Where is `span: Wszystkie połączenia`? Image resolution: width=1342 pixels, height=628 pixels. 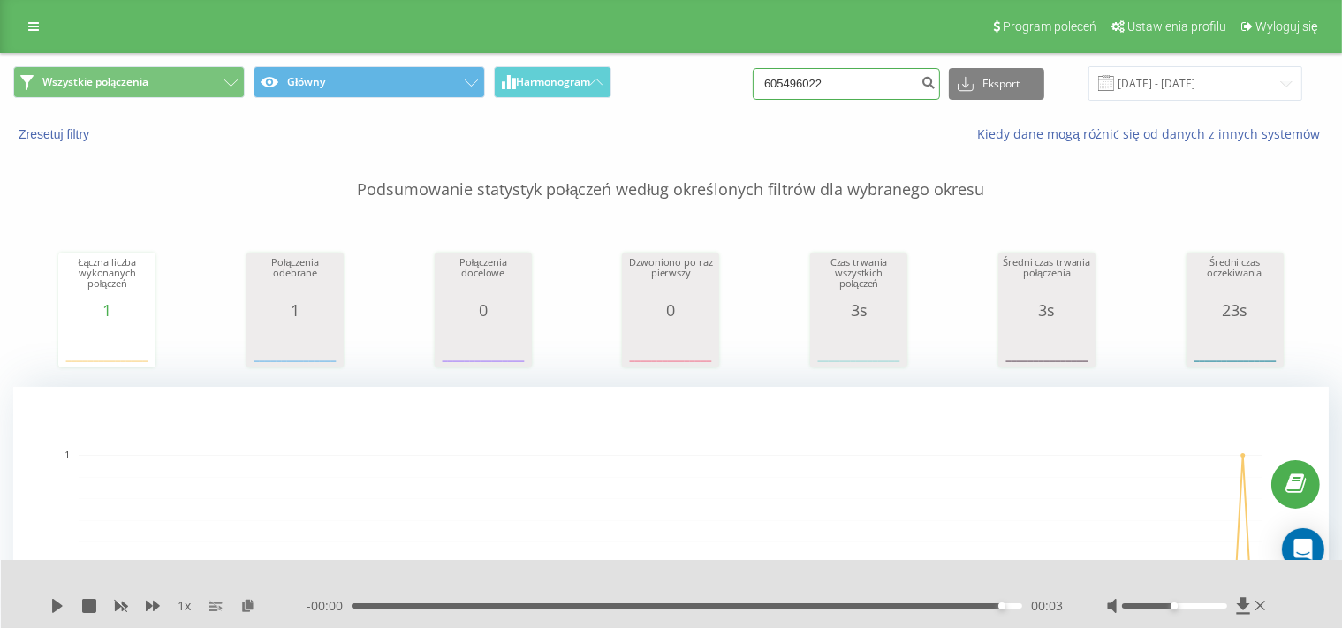
span: Wszystkie połączenia is located at coordinates (95, 82).